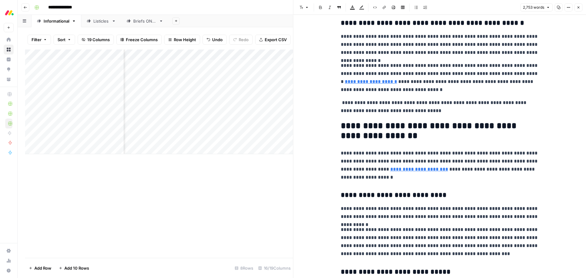  Describe the element at coordinates (9, 40) in the screenshot. I see `a: Home` at that location.